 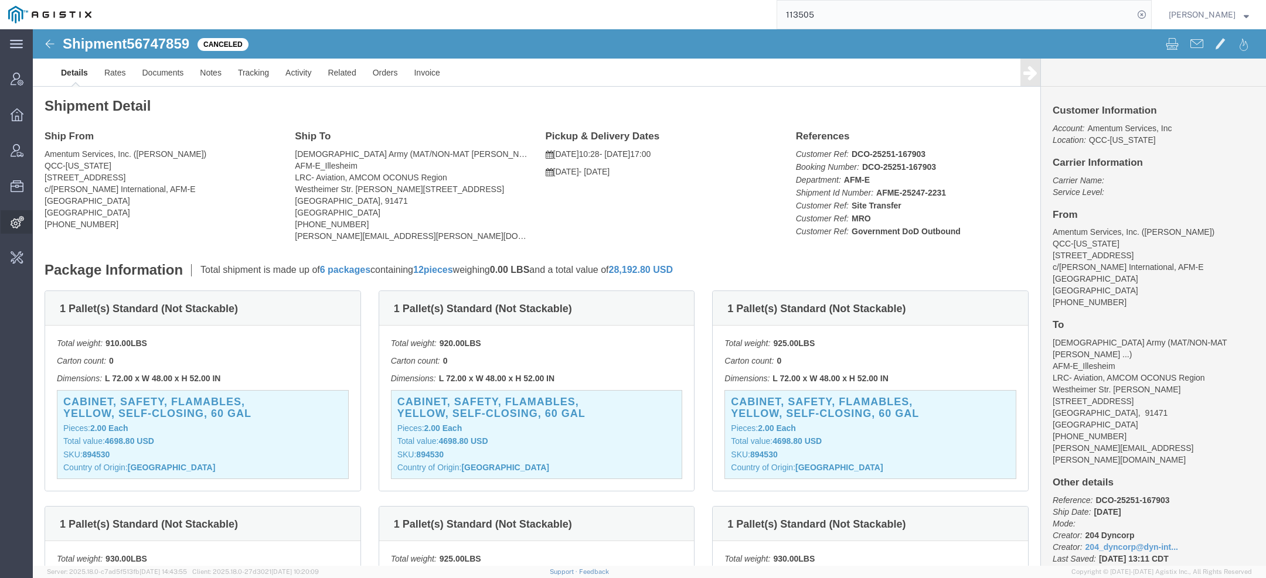 What do you see at coordinates (256, 572) in the screenshot?
I see `span: Client: 2025.18.0-27d3021` at bounding box center [256, 572].